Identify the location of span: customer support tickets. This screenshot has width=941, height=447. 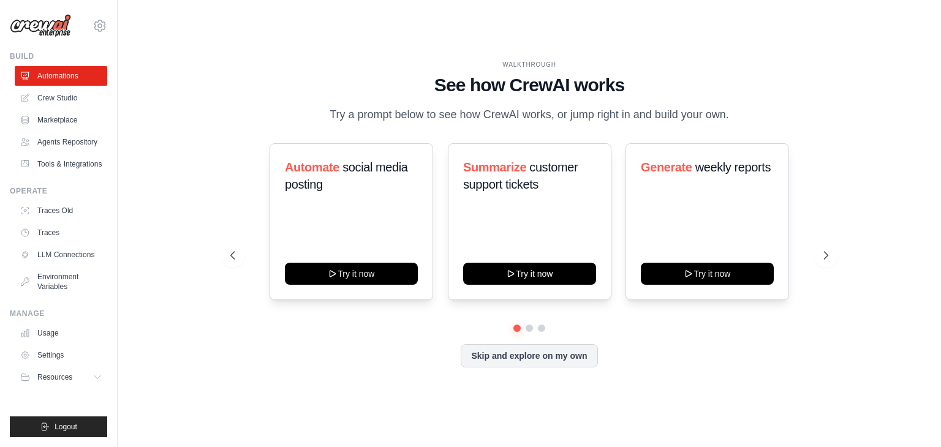
(520, 176).